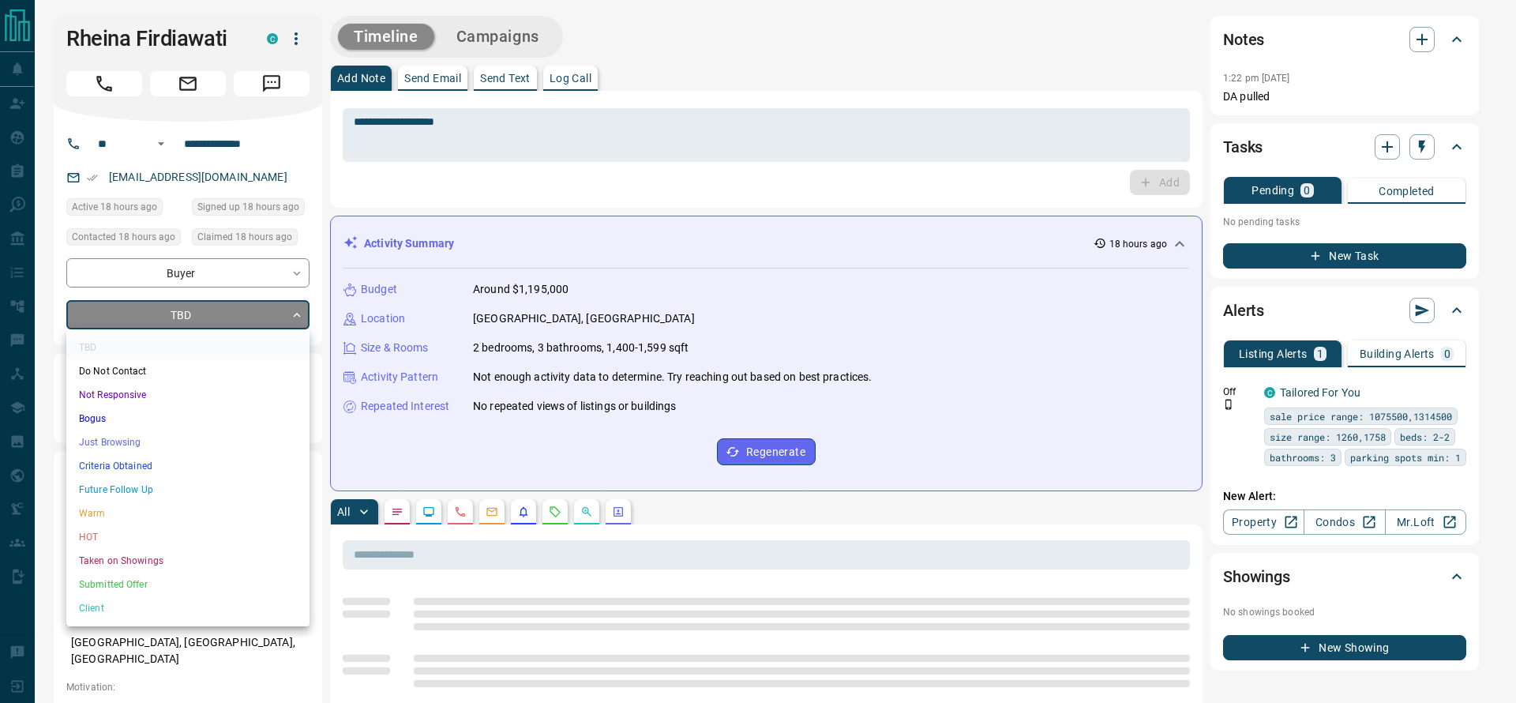 This screenshot has width=1516, height=703. I want to click on li: Warm, so click(188, 513).